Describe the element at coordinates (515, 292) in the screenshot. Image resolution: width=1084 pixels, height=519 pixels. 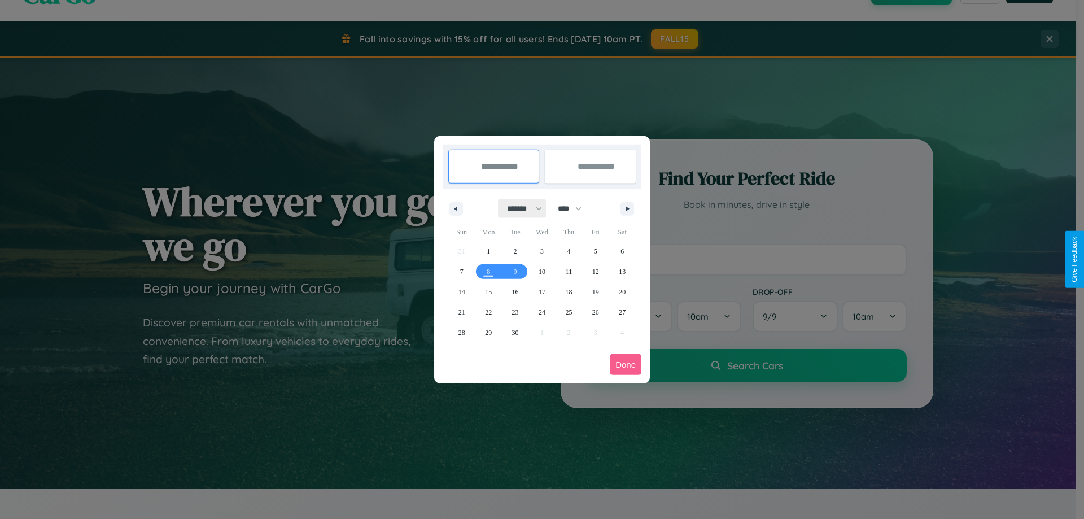
I see `button: 16` at that location.